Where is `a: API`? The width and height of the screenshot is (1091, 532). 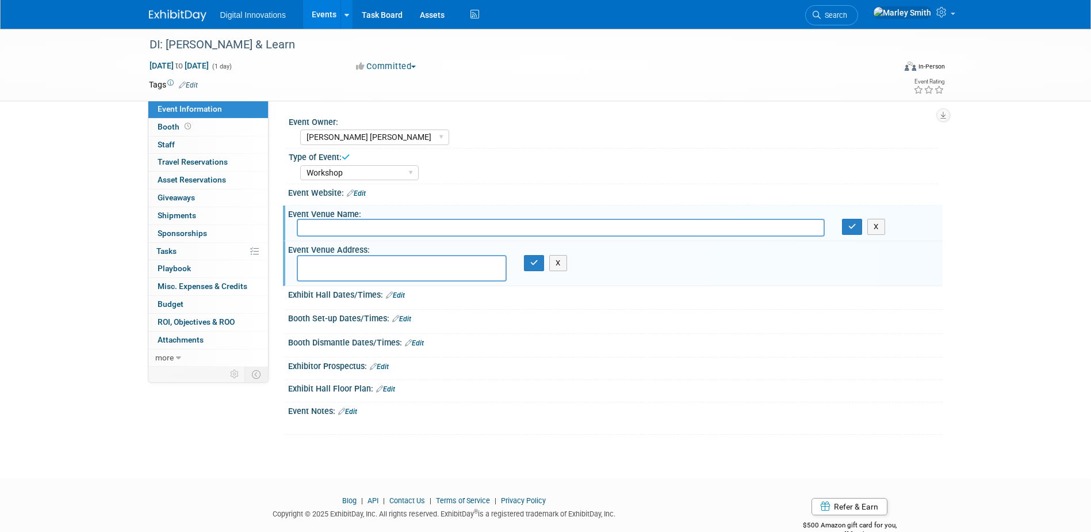
a: API is located at coordinates (373, 500).